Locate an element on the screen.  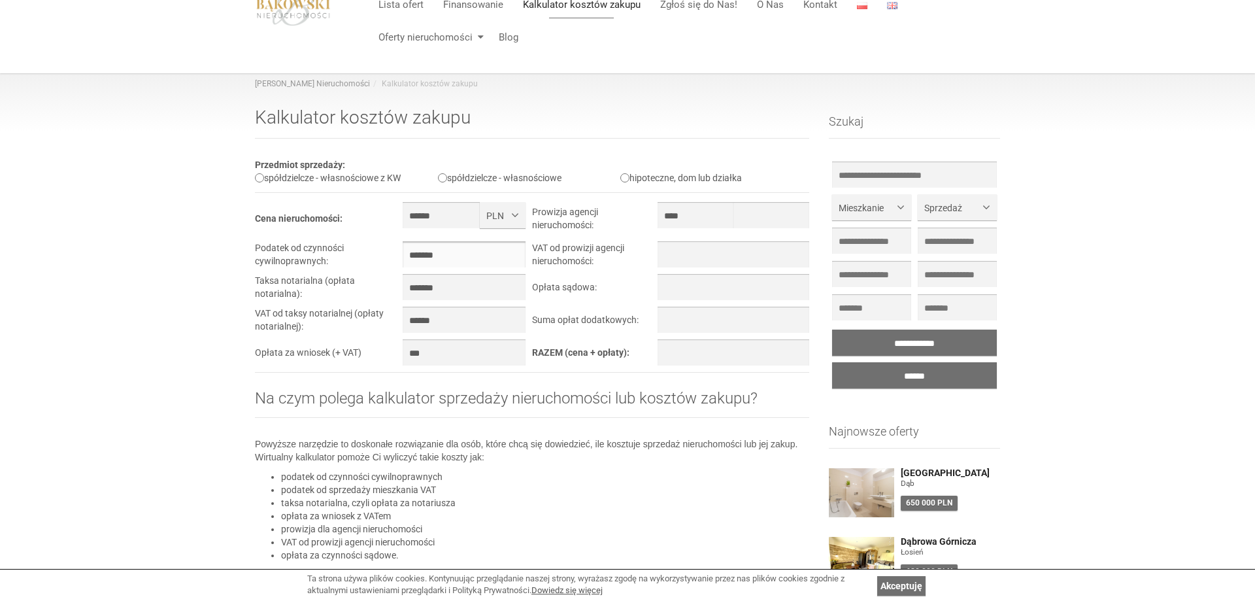
b: Przedmiot sprzedaży: is located at coordinates (300, 165).